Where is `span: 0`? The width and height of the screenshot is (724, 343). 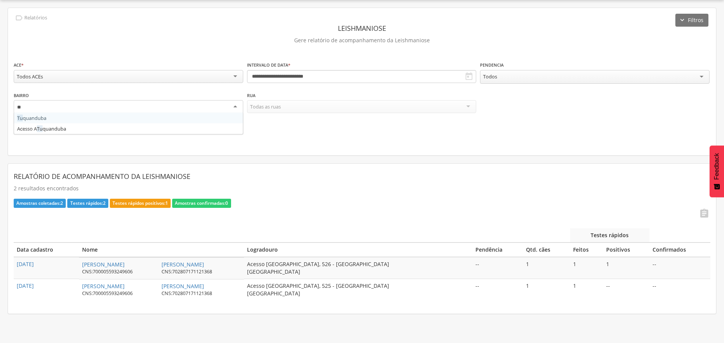
span: 0 is located at coordinates (227, 203).